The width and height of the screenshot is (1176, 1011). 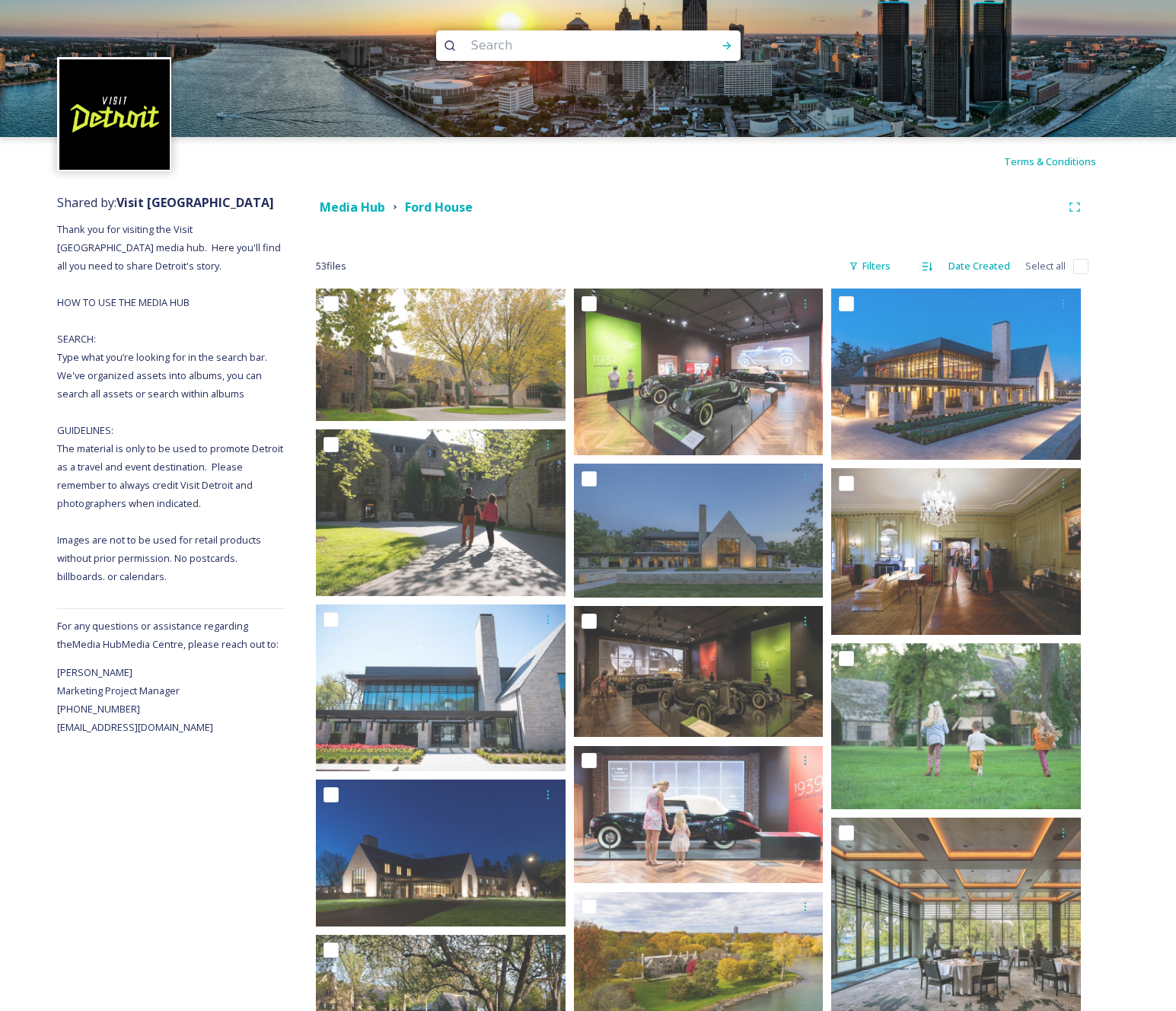 What do you see at coordinates (167, 635) in the screenshot?
I see `span: For any questions or assistance regarding the Media Hub Media Centre, please reach out to:` at bounding box center [167, 635].